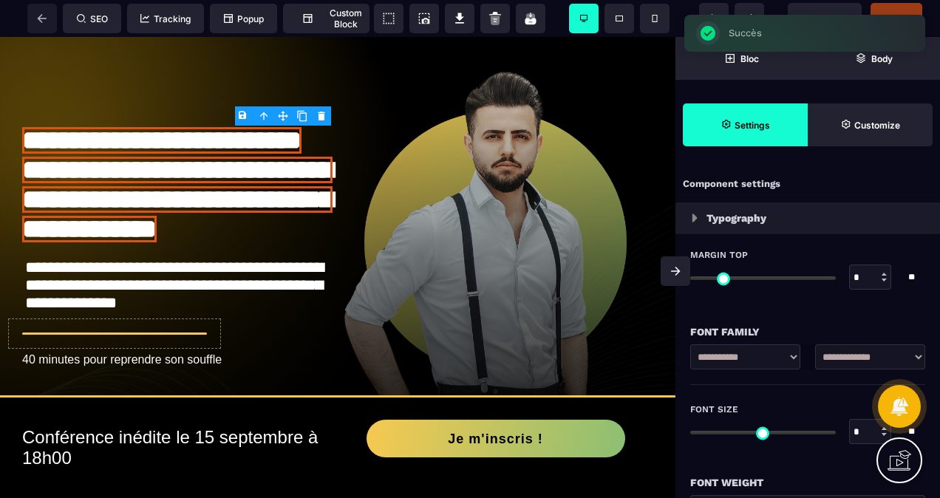  What do you see at coordinates (824, 18) in the screenshot?
I see `span: Preview` at bounding box center [824, 18].